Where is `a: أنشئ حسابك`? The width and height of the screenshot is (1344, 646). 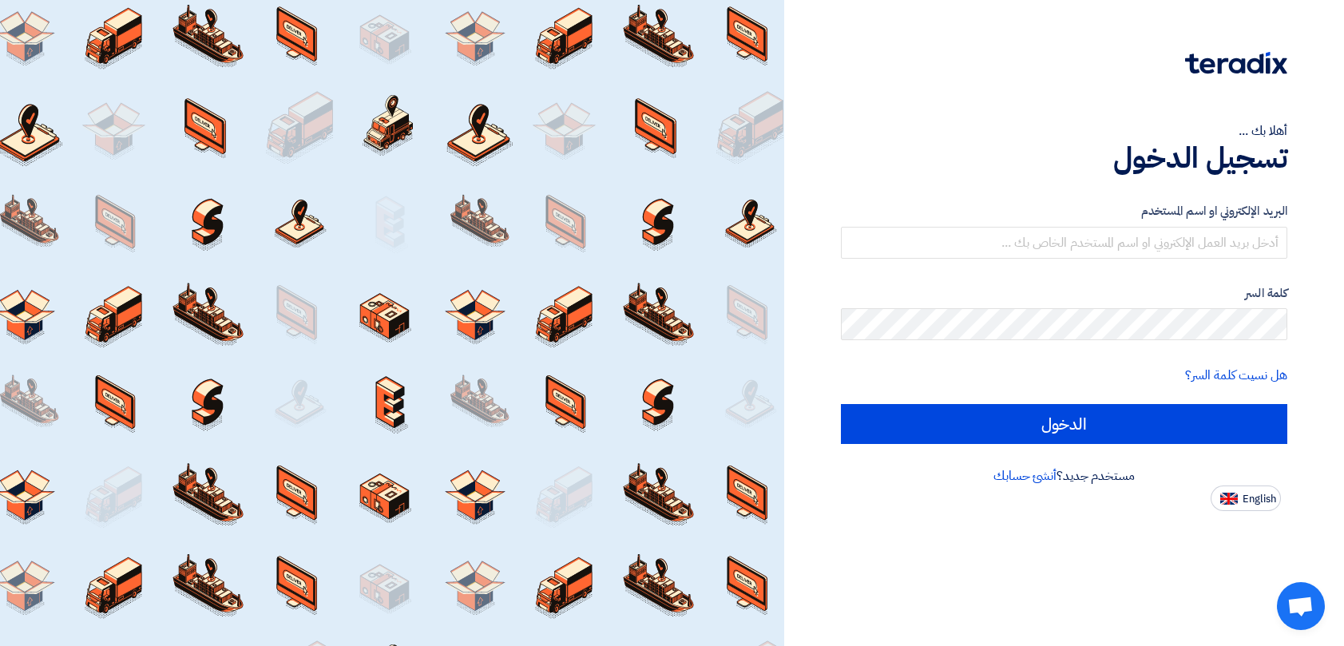
a: أنشئ حسابك is located at coordinates (1025, 476).